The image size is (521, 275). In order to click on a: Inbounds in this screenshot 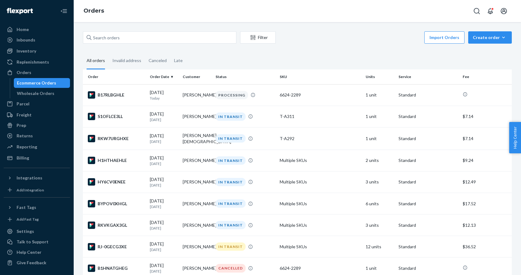, I will do `click(37, 40)`.